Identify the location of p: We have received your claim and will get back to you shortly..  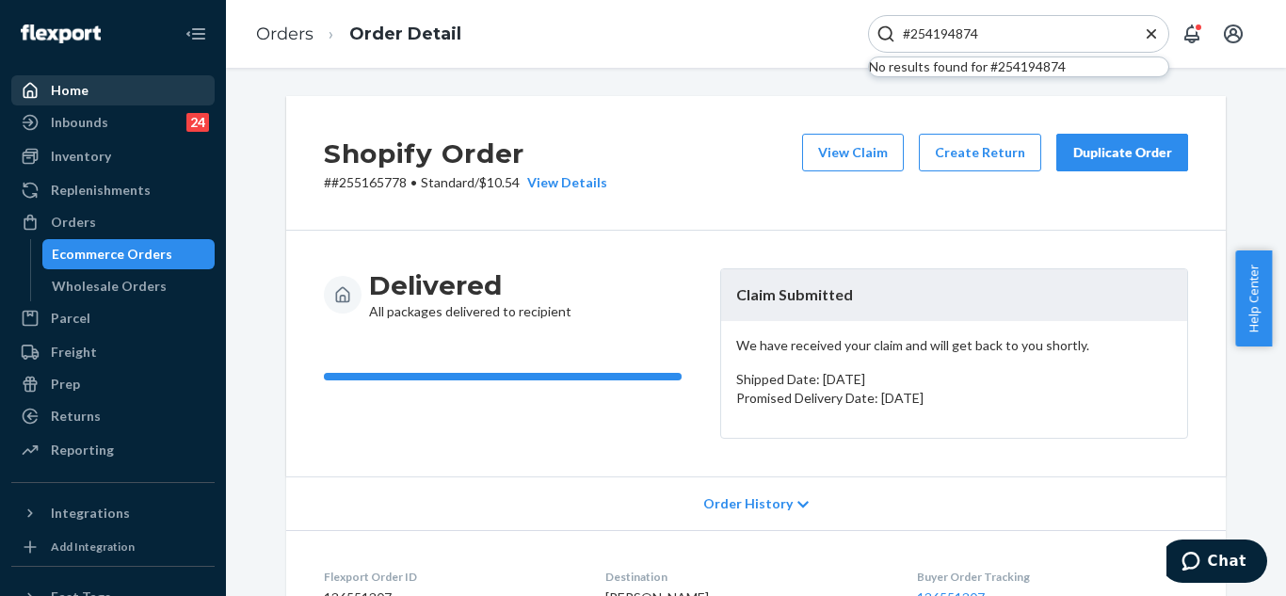
(954, 346).